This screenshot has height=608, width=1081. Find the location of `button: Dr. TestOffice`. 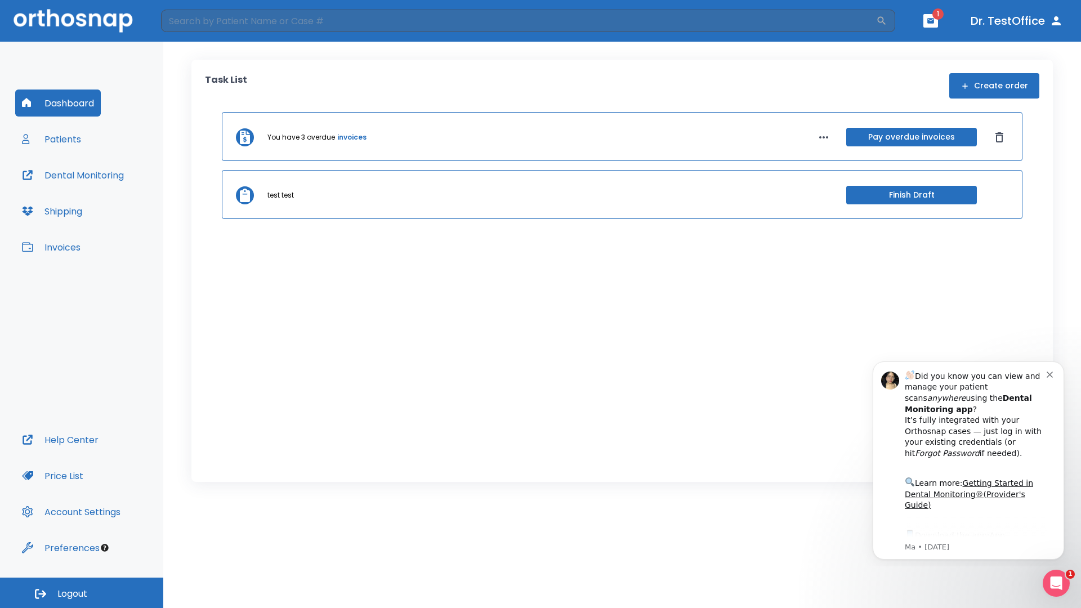

button: Dr. TestOffice is located at coordinates (1017, 21).